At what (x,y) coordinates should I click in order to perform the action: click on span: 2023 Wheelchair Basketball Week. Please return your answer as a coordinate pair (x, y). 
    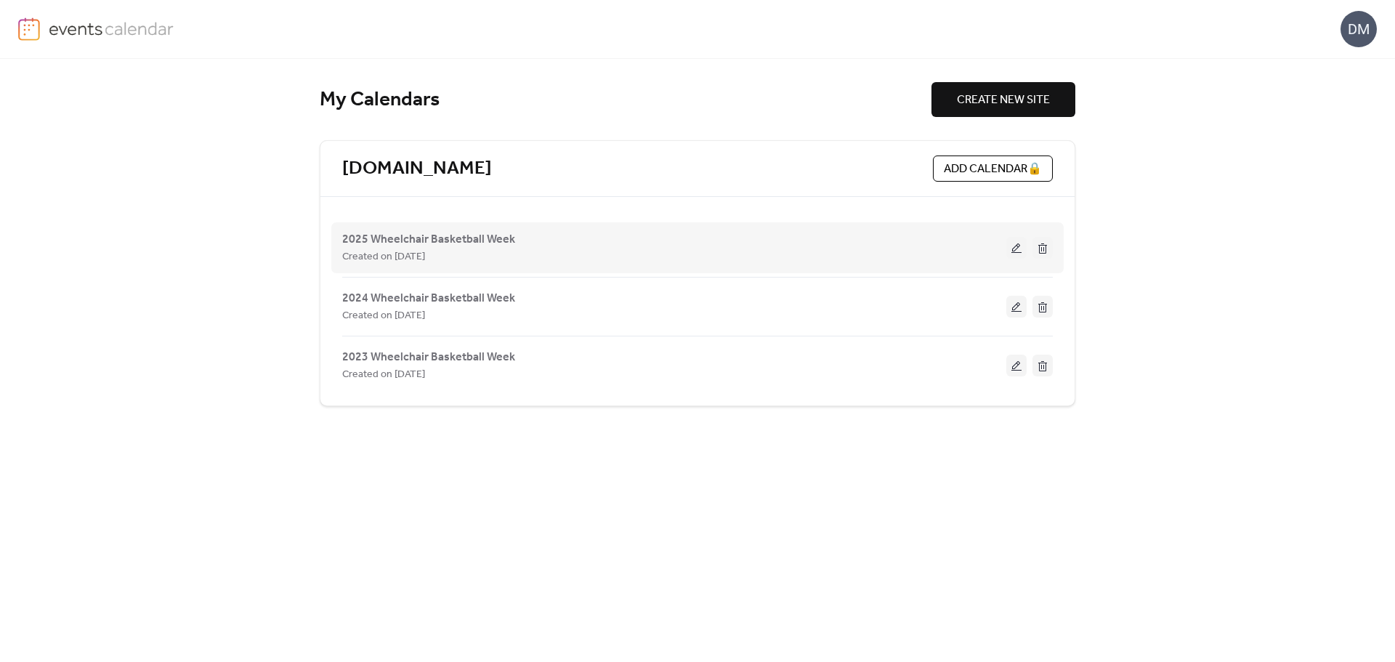
    Looking at the image, I should click on (429, 357).